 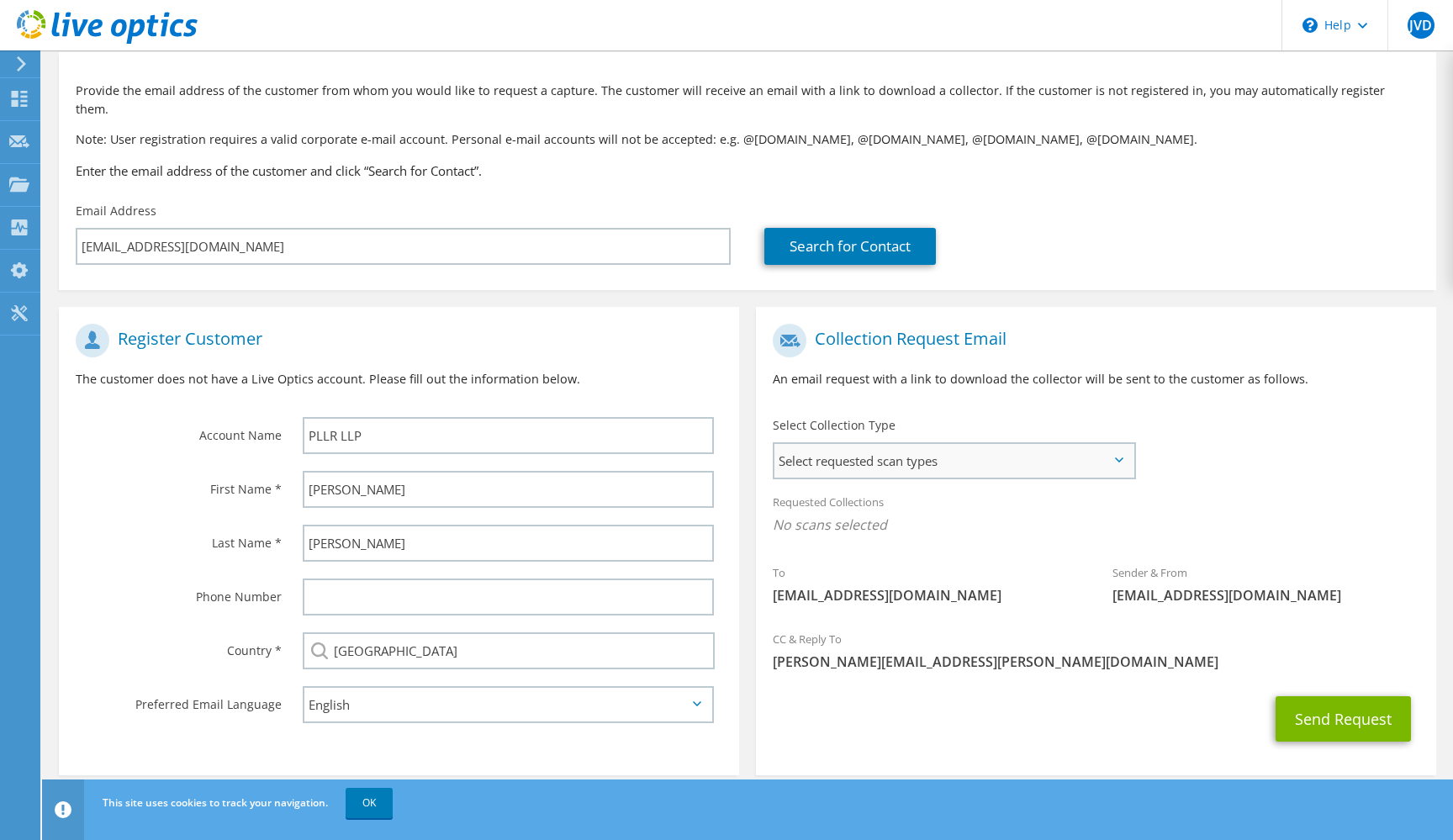 I want to click on label: Country *, so click(x=178, y=646).